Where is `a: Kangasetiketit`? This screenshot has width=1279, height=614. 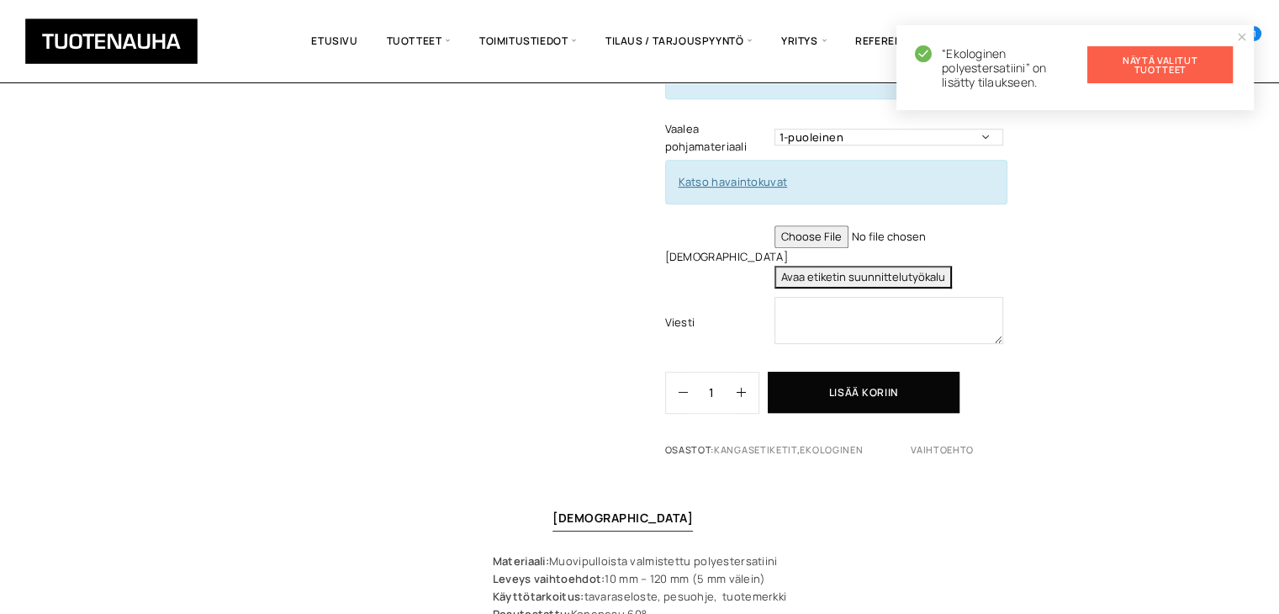 a: Kangasetiketit is located at coordinates (755, 449).